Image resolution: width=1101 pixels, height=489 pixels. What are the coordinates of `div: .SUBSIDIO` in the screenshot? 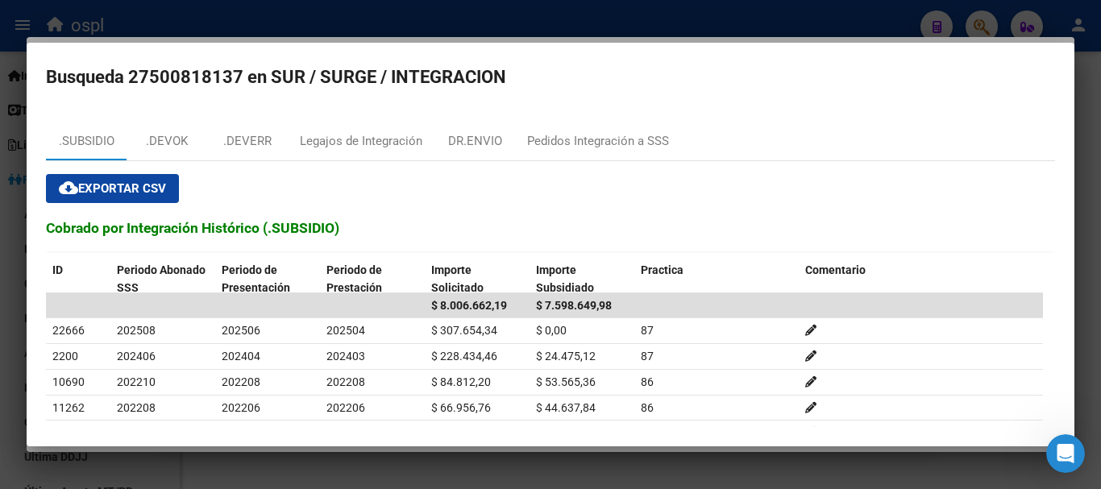 It's located at (86, 141).